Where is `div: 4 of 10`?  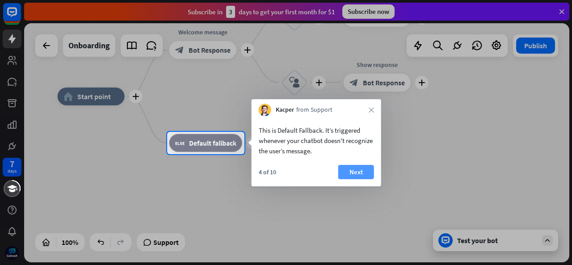
div: 4 of 10 is located at coordinates (267, 172).